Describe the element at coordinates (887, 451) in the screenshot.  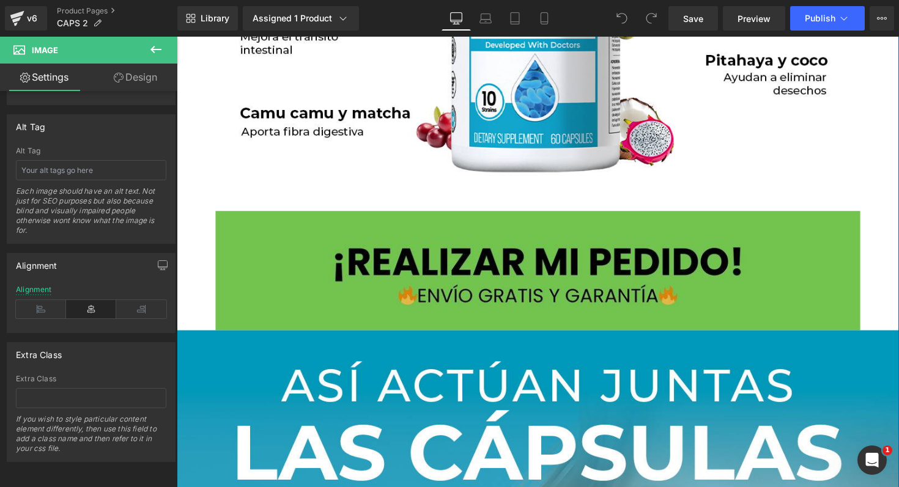
I see `span: 1` at that location.